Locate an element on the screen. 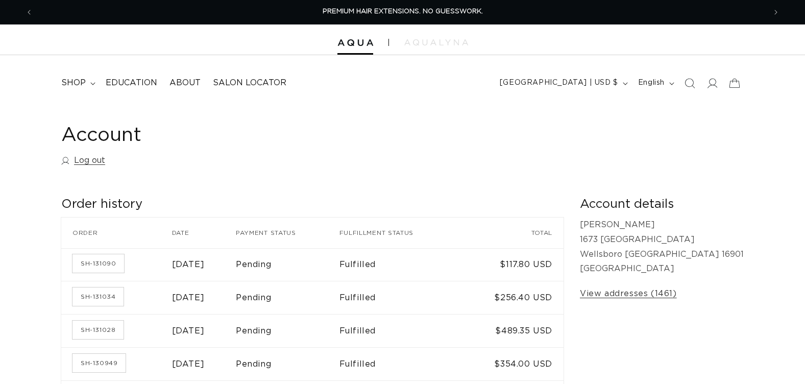 This screenshot has height=384, width=805. th: Order is located at coordinates (116, 233).